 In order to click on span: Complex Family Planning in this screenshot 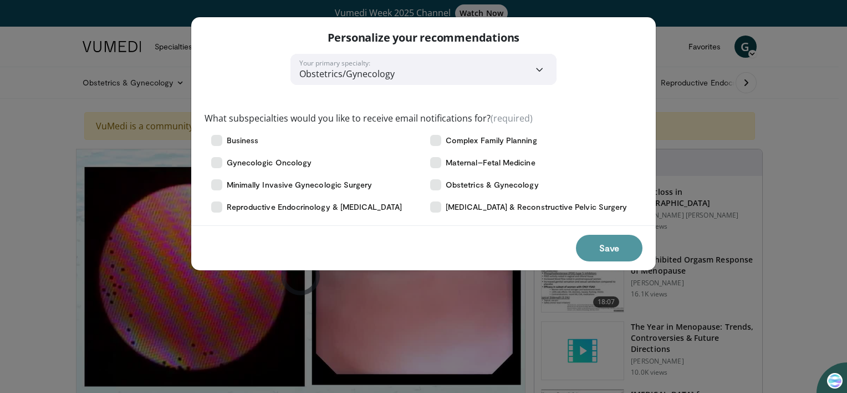, I will do `click(491, 140)`.